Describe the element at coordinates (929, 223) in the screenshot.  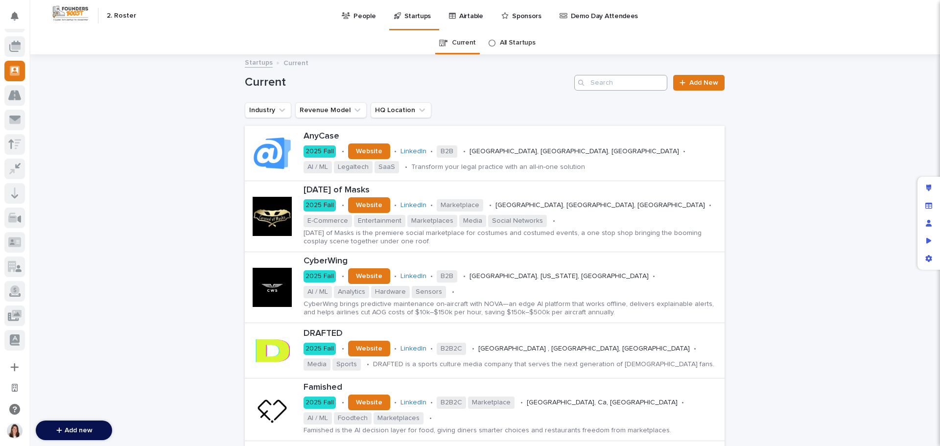
I see `div: Manage users` at that location.